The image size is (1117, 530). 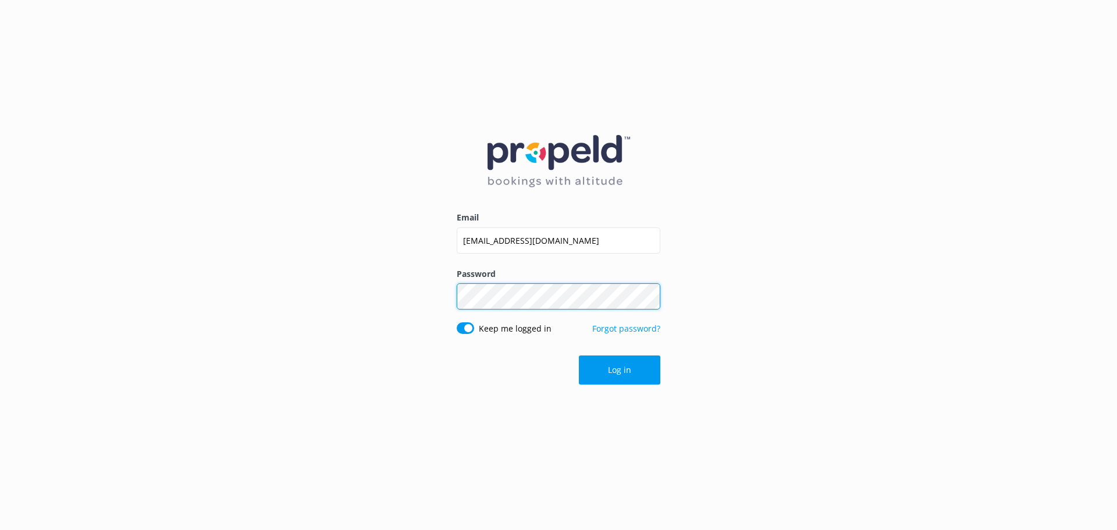 What do you see at coordinates (558, 218) in the screenshot?
I see `label: Email` at bounding box center [558, 218].